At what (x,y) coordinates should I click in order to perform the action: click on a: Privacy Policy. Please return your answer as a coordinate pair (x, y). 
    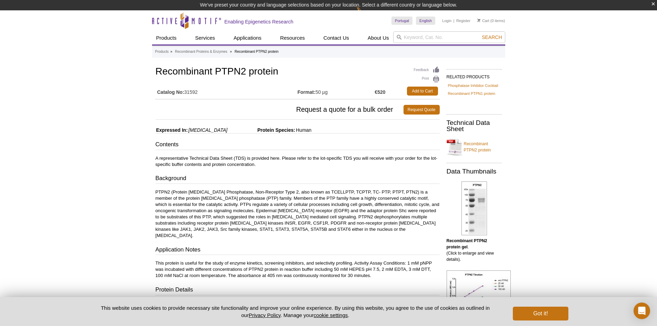
    Looking at the image, I should click on (264, 315).